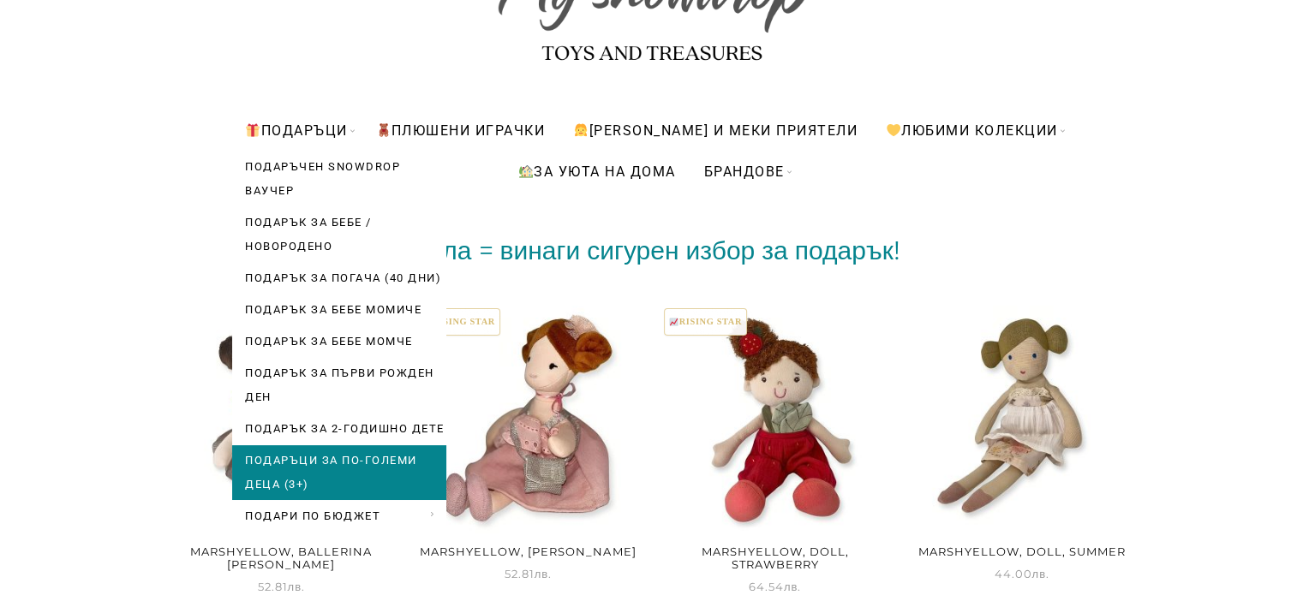 This screenshot has height=595, width=1303. Describe the element at coordinates (971, 130) in the screenshot. I see `a: Любими Колекции` at that location.